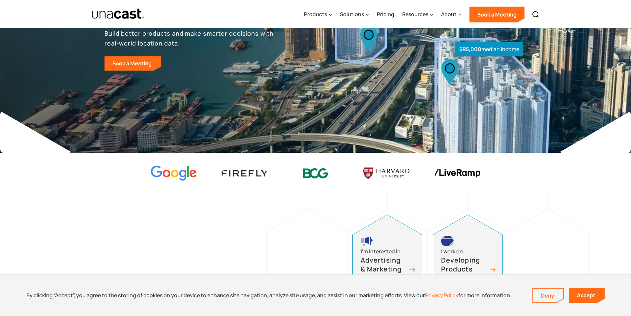 The height and width of the screenshot is (316, 631). I want to click on a: Deny, so click(548, 295).